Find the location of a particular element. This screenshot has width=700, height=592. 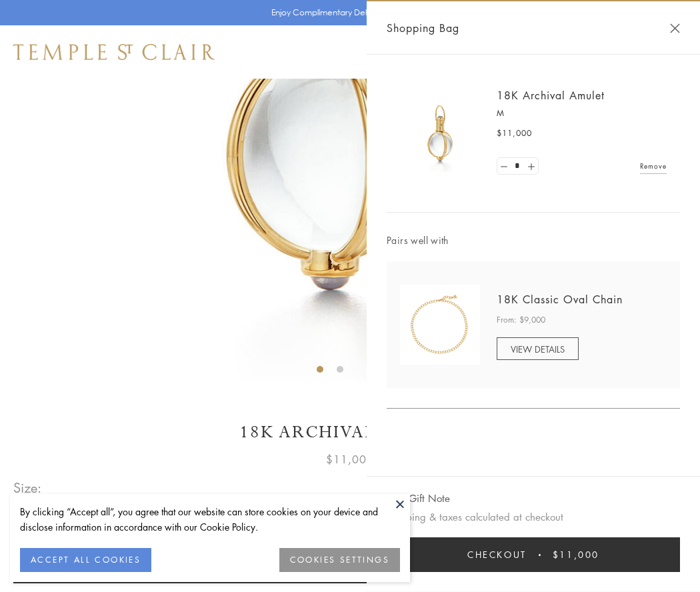

p: Shipping & taxes calculated at checkout is located at coordinates (533, 517).